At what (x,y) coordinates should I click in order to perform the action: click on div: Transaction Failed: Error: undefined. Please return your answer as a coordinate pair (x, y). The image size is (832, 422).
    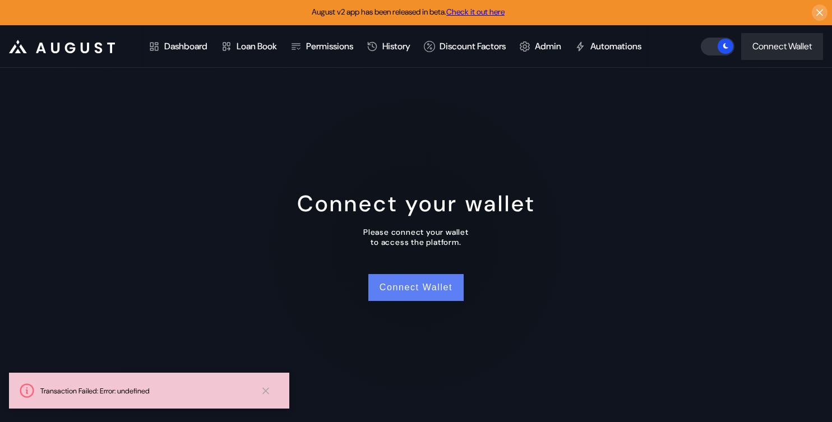
    Looking at the image, I should click on (146, 391).